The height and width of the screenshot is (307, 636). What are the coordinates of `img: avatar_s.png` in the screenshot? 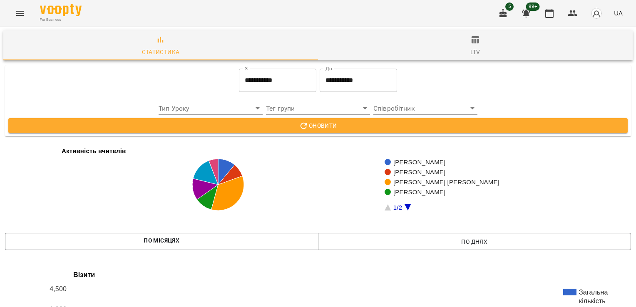 It's located at (597, 13).